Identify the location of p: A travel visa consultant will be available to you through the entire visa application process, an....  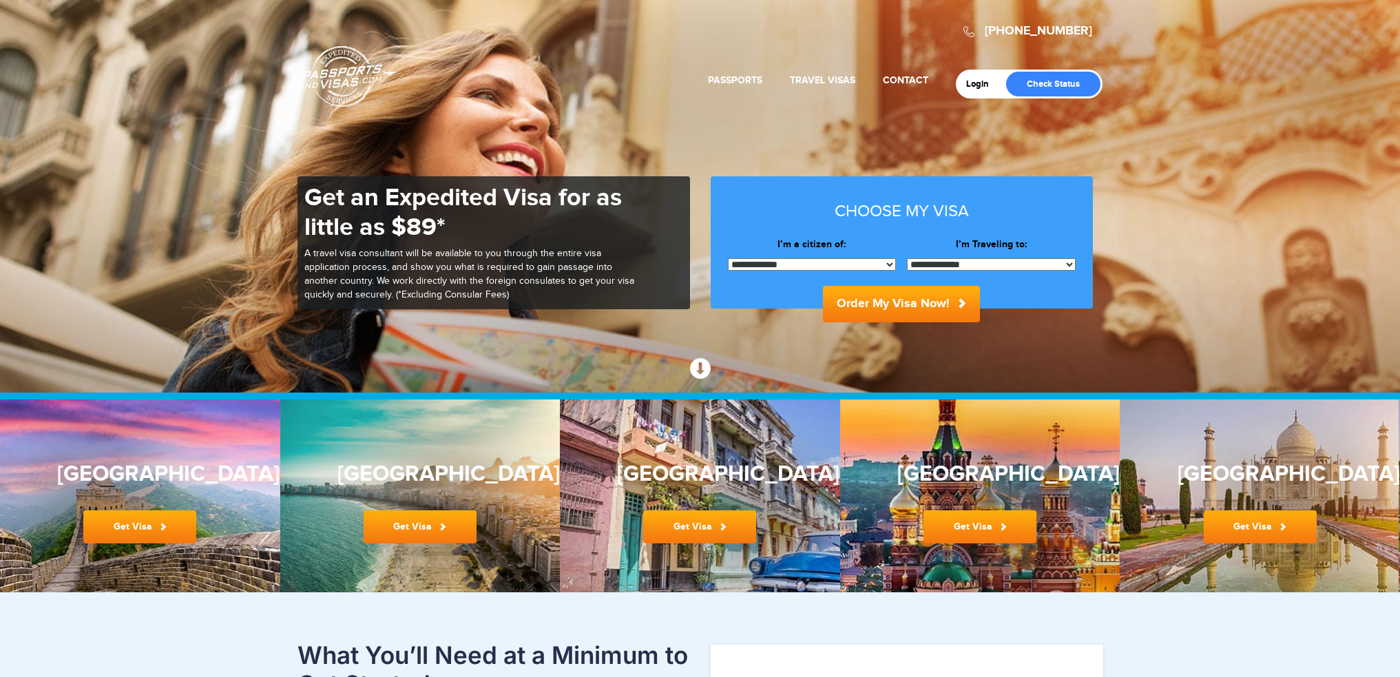
(470, 275).